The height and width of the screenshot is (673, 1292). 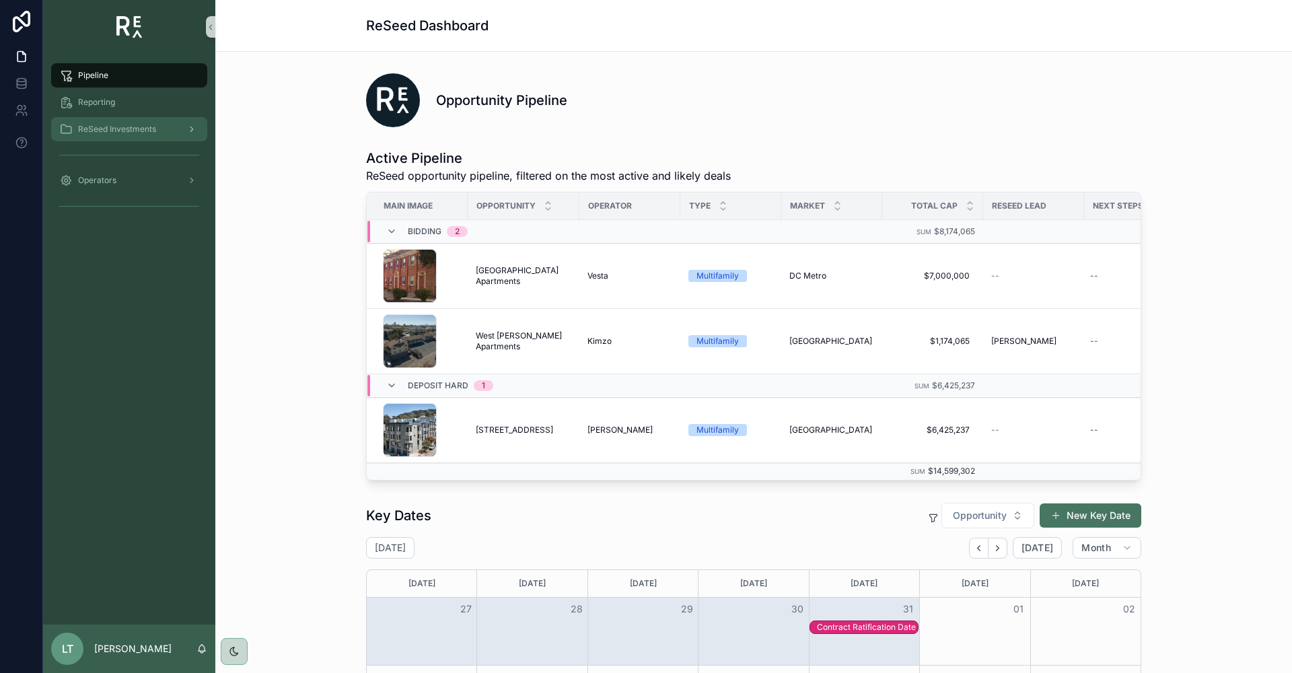 I want to click on button: 28, so click(x=577, y=609).